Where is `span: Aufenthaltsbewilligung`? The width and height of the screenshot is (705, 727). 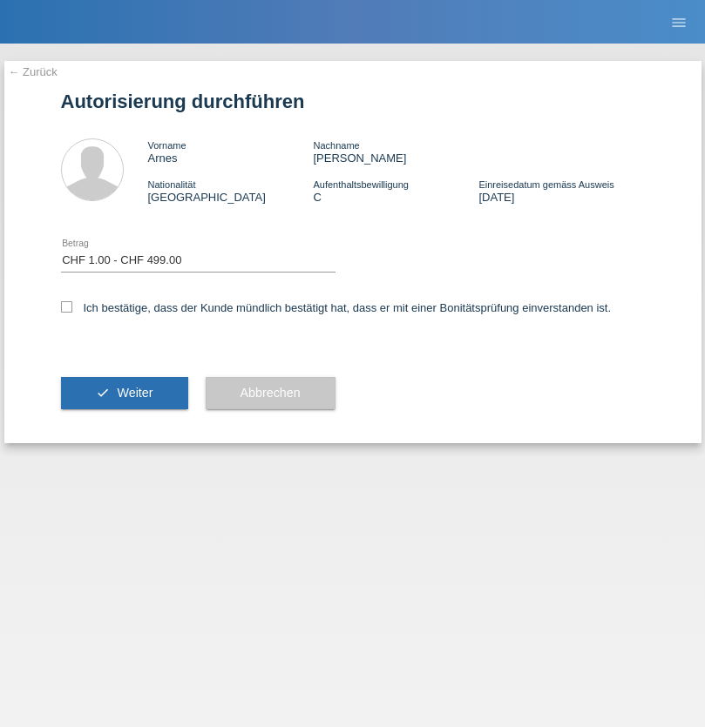
span: Aufenthaltsbewilligung is located at coordinates (360, 185).